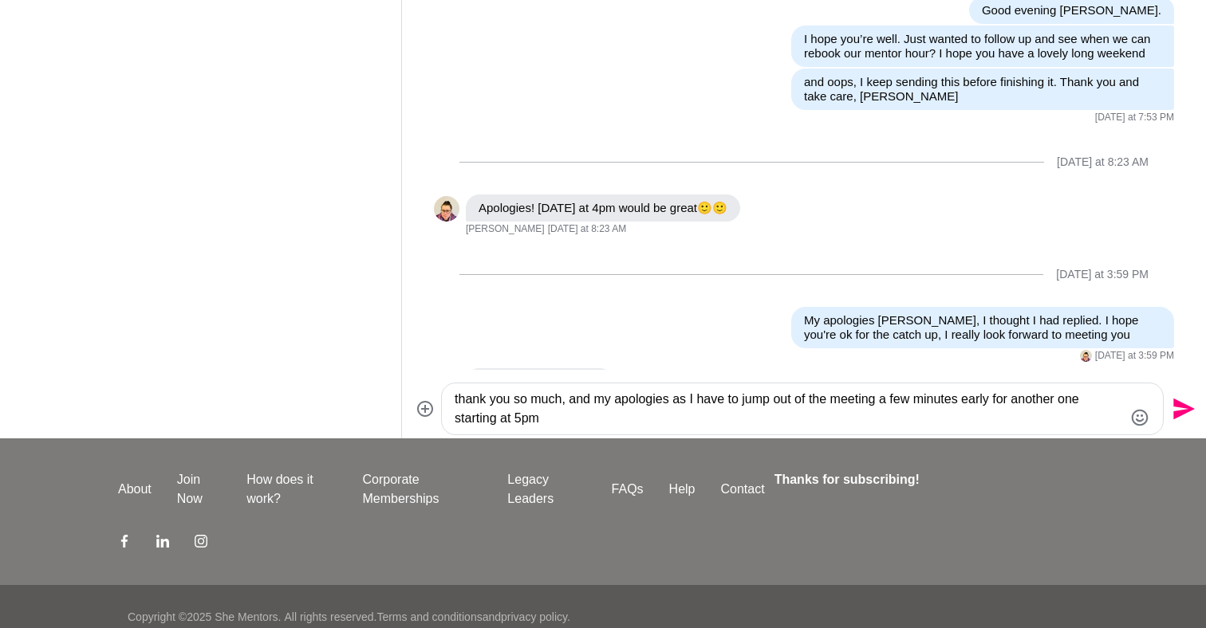 The image size is (1206, 628). What do you see at coordinates (789, 409) in the screenshot?
I see `textarea: Type your message` at bounding box center [789, 409].